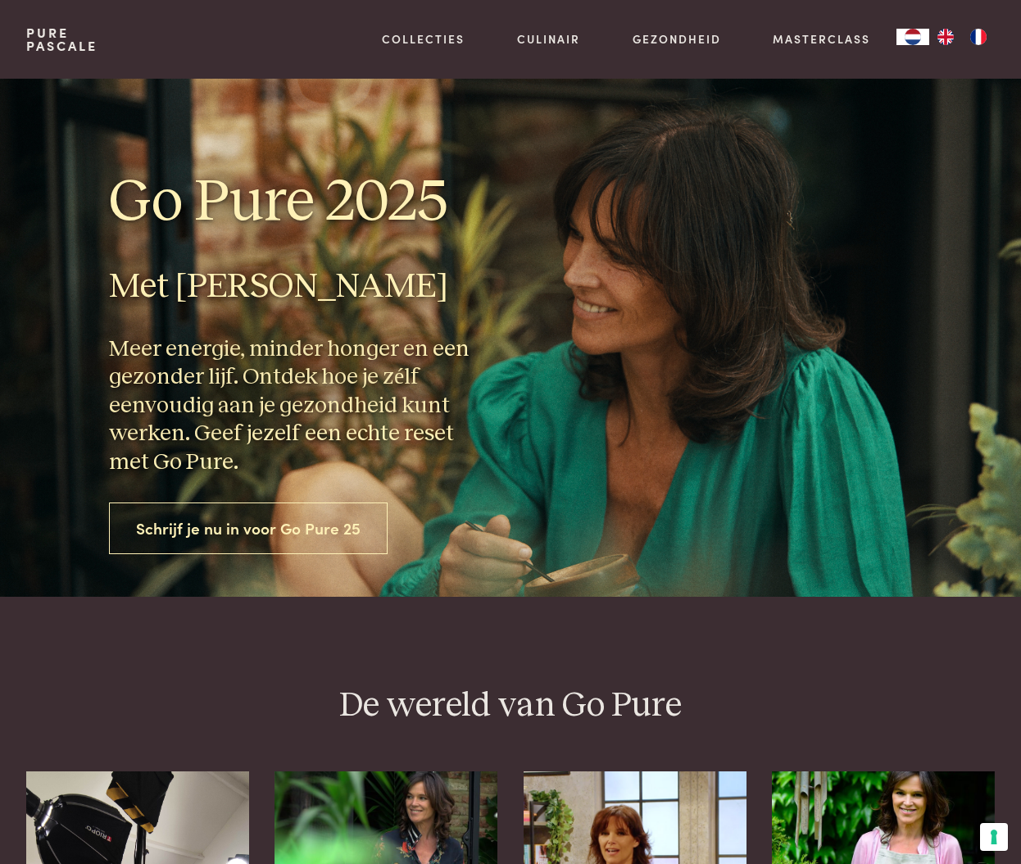 Image resolution: width=1021 pixels, height=864 pixels. What do you see at coordinates (423, 39) in the screenshot?
I see `a: Collecties` at bounding box center [423, 39].